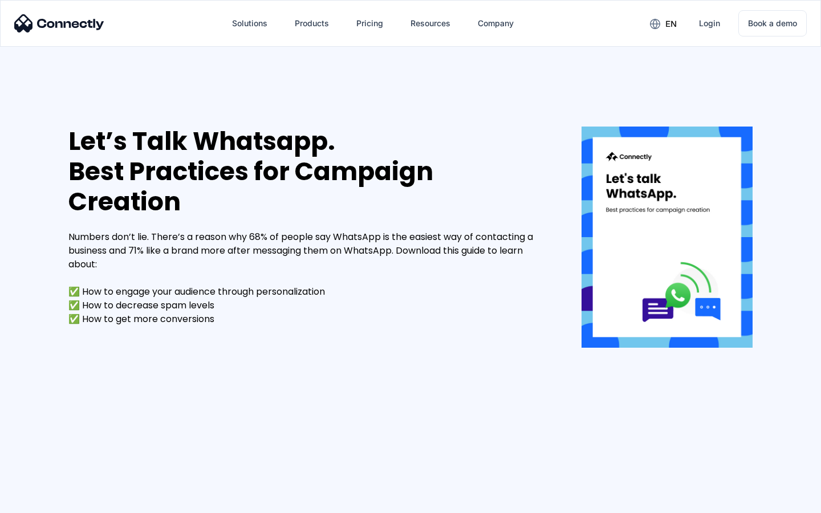 The width and height of the screenshot is (821, 513). I want to click on div: Resources, so click(430, 23).